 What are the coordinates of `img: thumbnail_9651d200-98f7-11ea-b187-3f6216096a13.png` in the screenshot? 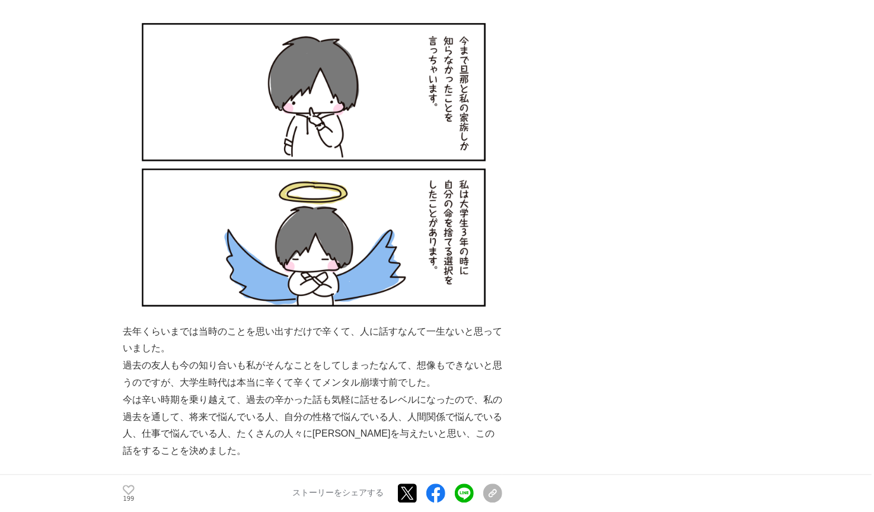 It's located at (313, 166).